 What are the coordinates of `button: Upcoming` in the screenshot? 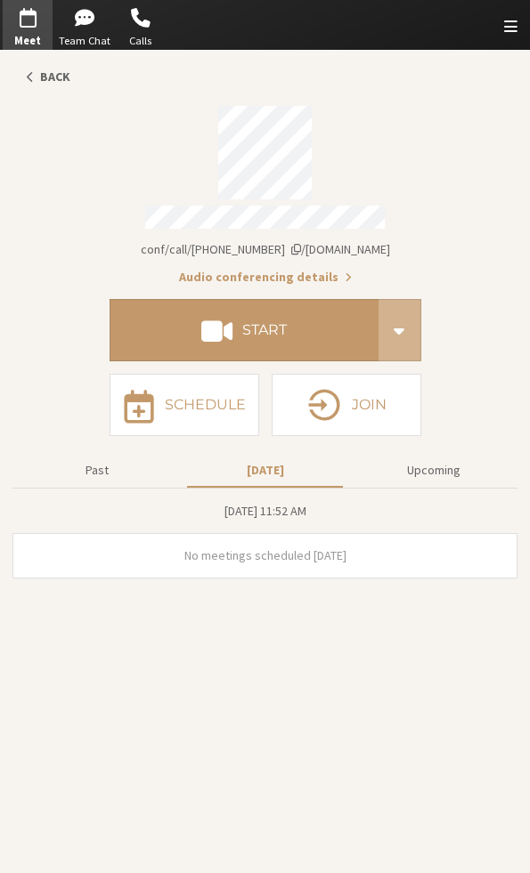 It's located at (433, 470).